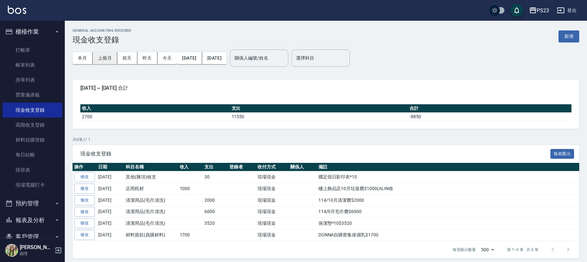 The height and width of the screenshot is (262, 587). Describe the element at coordinates (215, 212) in the screenshot. I see `td: 6000` at that location.